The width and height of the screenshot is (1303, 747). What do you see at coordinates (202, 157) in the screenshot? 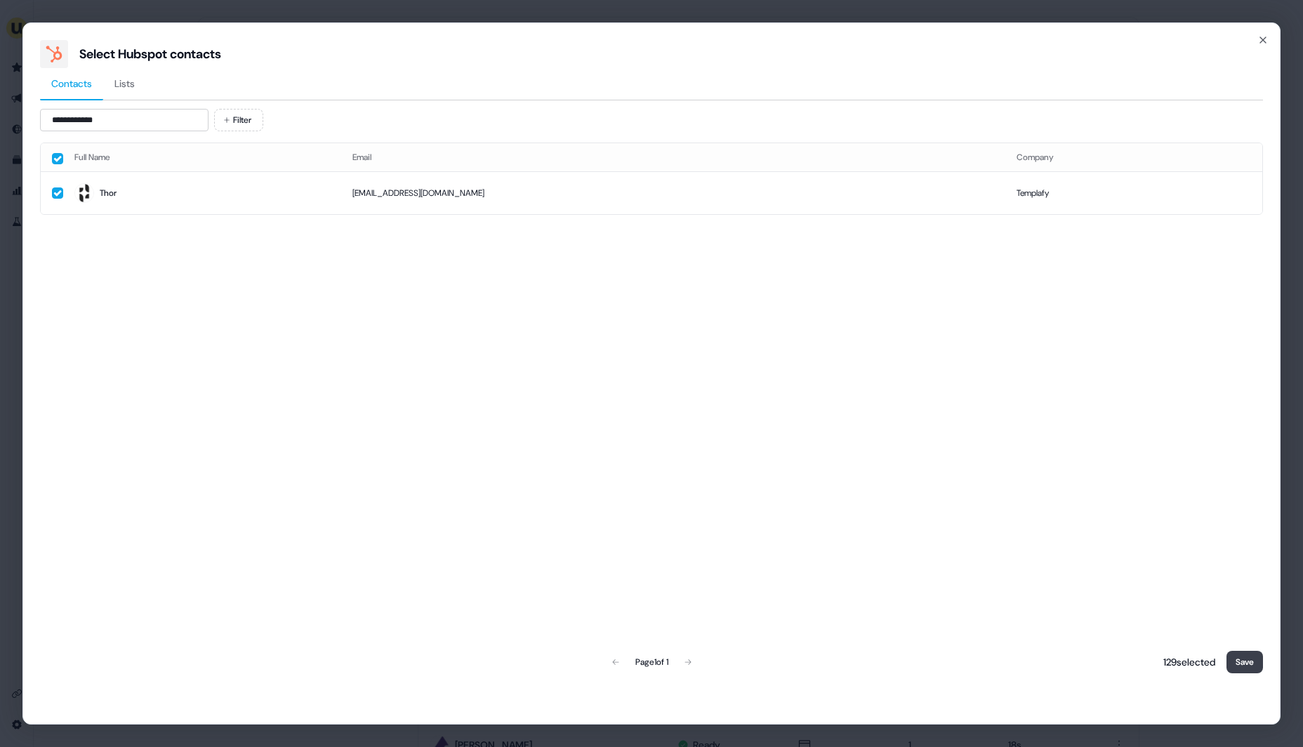
I see `th: Full Name` at bounding box center [202, 157].